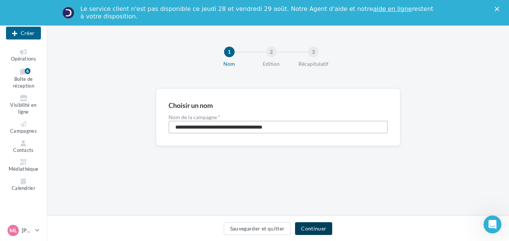 Image resolution: width=509 pixels, height=241 pixels. What do you see at coordinates (13, 230) in the screenshot?
I see `span: Ml` at bounding box center [13, 230].